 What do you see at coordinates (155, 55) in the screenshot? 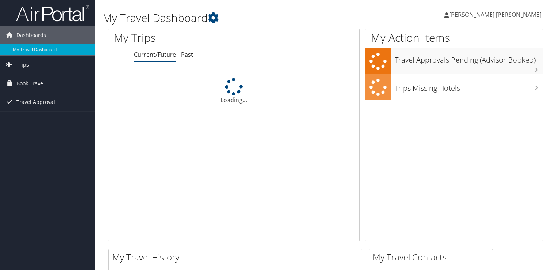
I see `a: Current/Future` at bounding box center [155, 55].